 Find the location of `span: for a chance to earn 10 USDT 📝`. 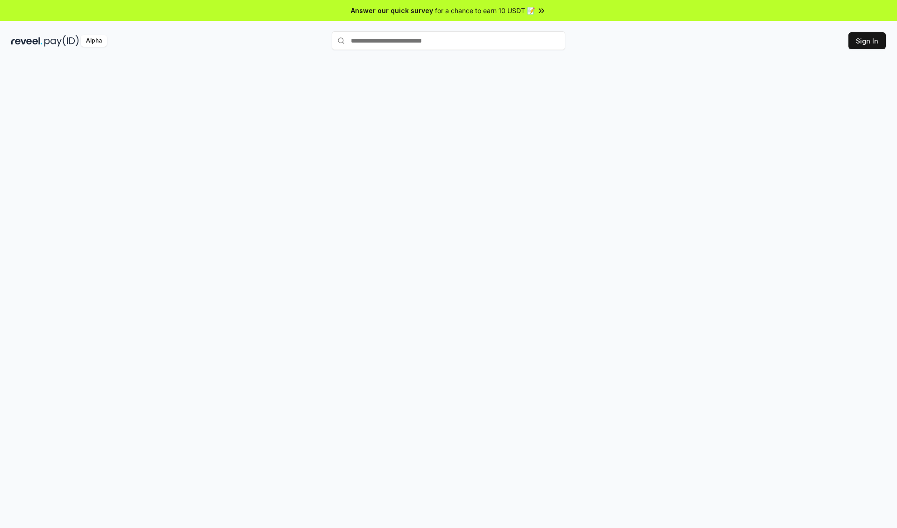

span: for a chance to earn 10 USDT 📝 is located at coordinates (485, 10).